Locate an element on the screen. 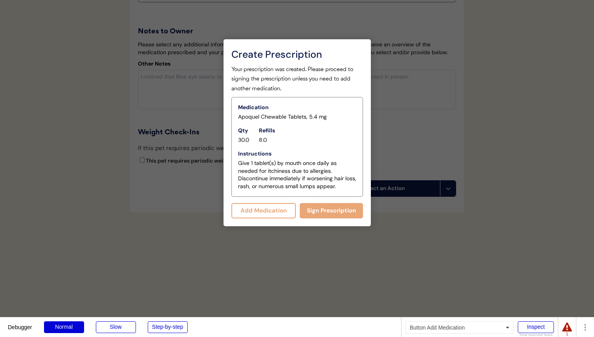 This screenshot has height=337, width=594. div: Inspect is located at coordinates (536, 327).